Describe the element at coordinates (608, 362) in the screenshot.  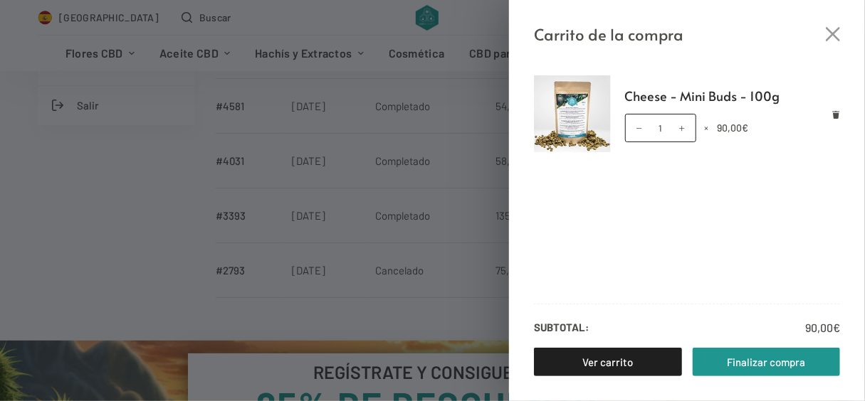
I see `a: Ver carrito` at that location.